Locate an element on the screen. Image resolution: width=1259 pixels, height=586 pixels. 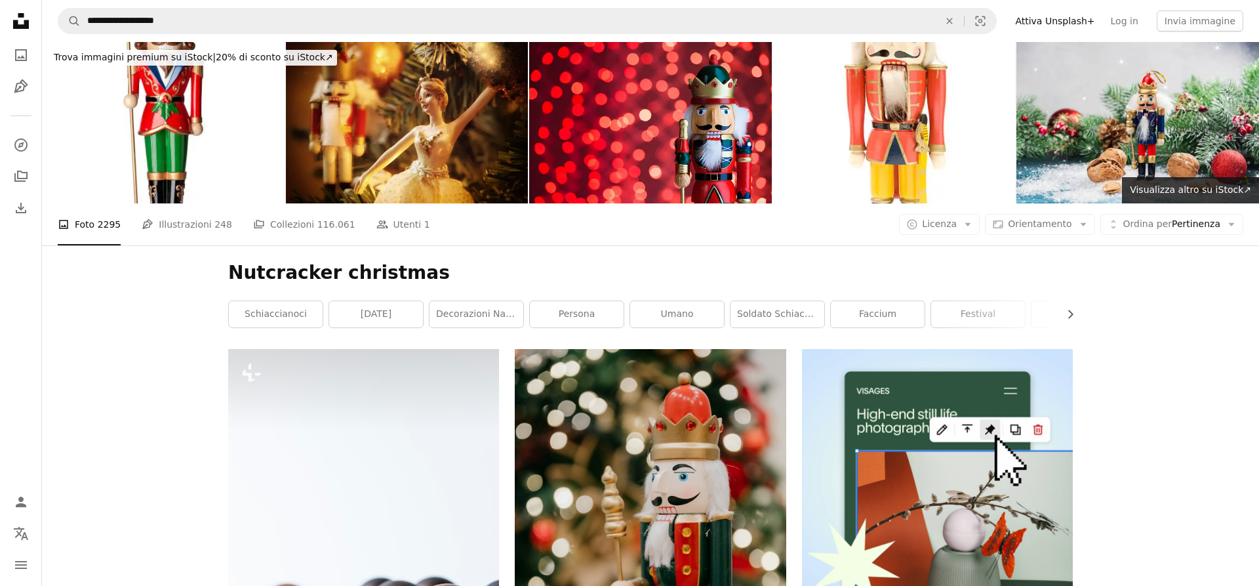
button: Licenza is located at coordinates (939, 224).